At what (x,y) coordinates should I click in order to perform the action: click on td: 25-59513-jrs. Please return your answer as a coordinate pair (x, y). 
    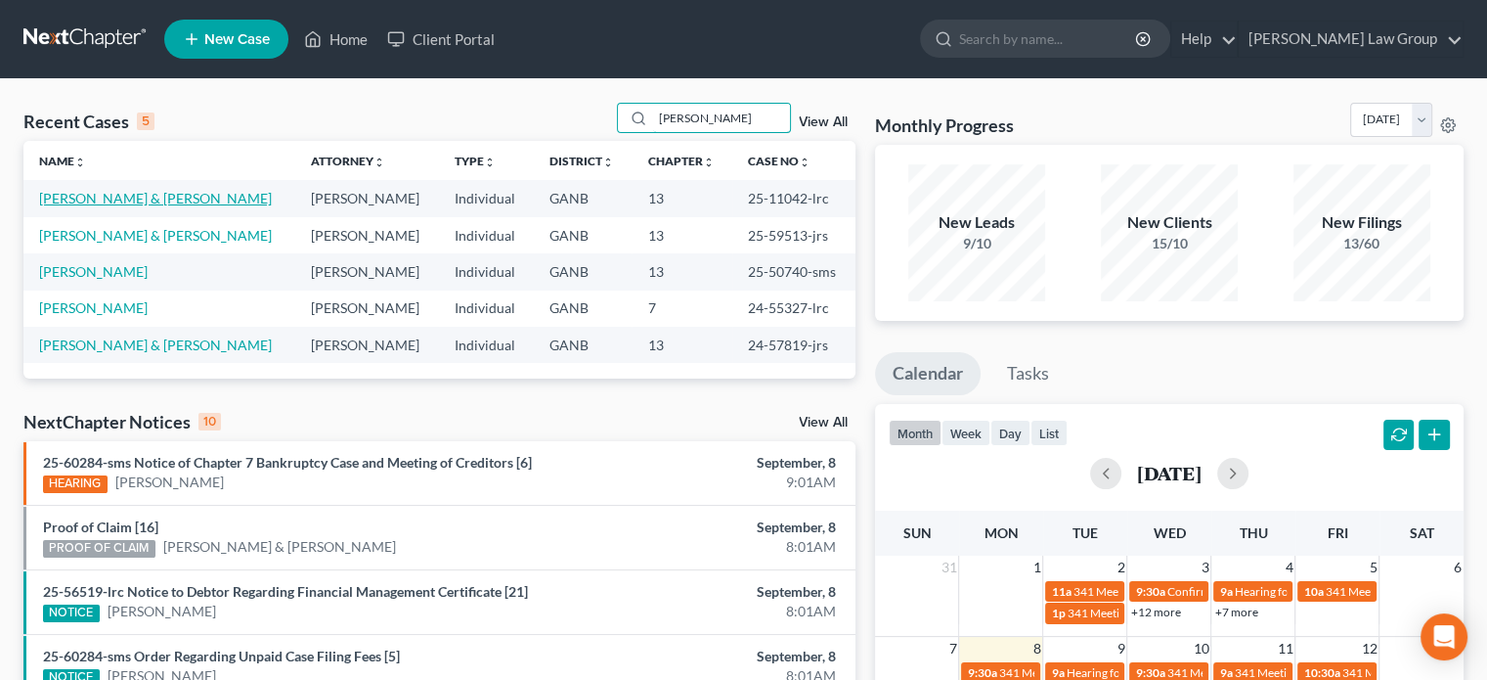
    Looking at the image, I should click on (794, 235).